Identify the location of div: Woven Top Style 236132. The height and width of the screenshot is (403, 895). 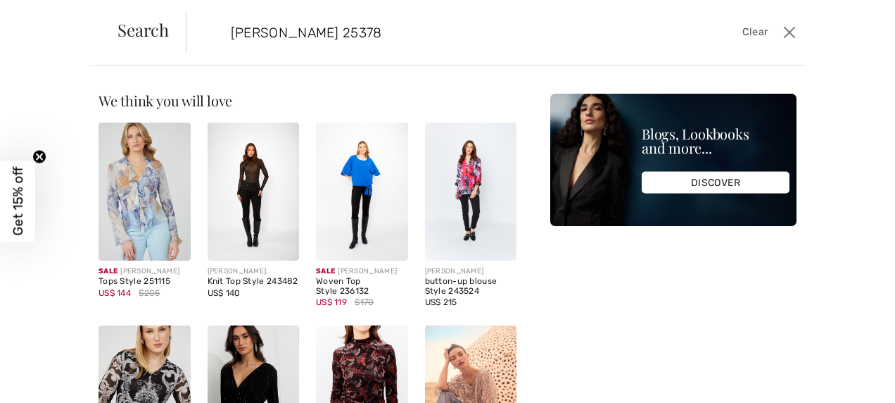
(362, 286).